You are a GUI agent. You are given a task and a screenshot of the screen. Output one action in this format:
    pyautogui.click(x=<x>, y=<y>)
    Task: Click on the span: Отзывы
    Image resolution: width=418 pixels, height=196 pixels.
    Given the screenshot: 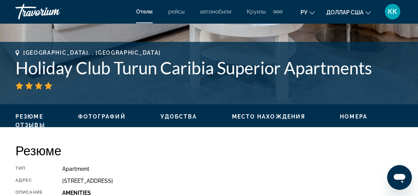 What is the action you would take?
    pyautogui.click(x=30, y=125)
    